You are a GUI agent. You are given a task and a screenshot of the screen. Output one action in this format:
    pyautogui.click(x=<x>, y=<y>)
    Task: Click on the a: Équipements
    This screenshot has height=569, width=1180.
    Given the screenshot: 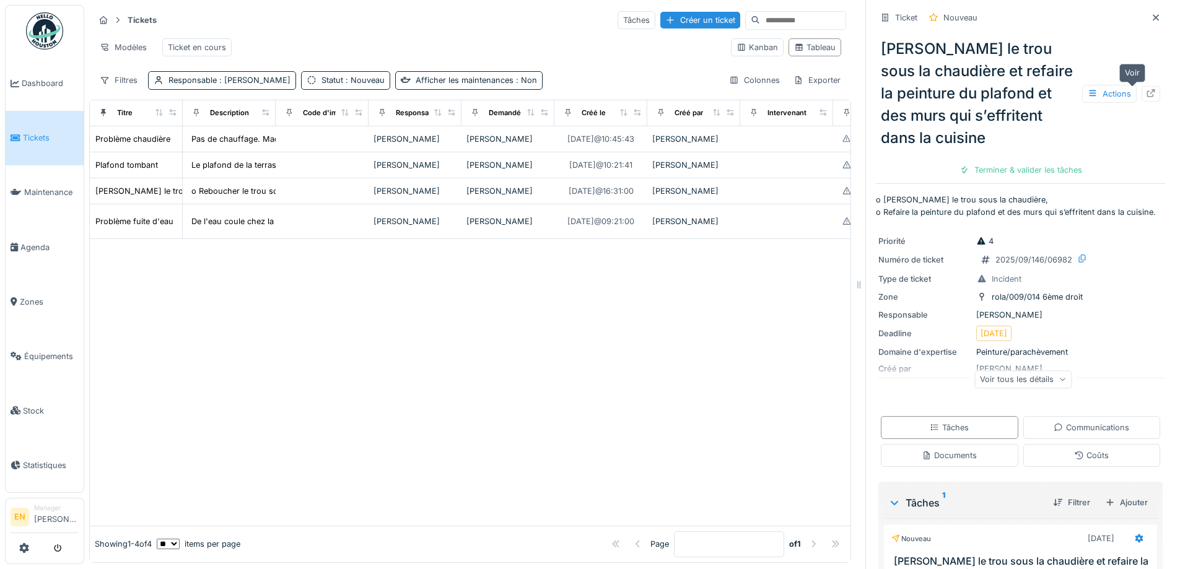 What is the action you would take?
    pyautogui.click(x=45, y=356)
    